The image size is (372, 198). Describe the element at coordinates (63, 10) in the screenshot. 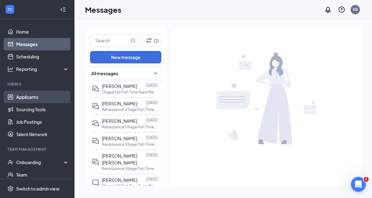

I see `svg: Collapse` at that location.